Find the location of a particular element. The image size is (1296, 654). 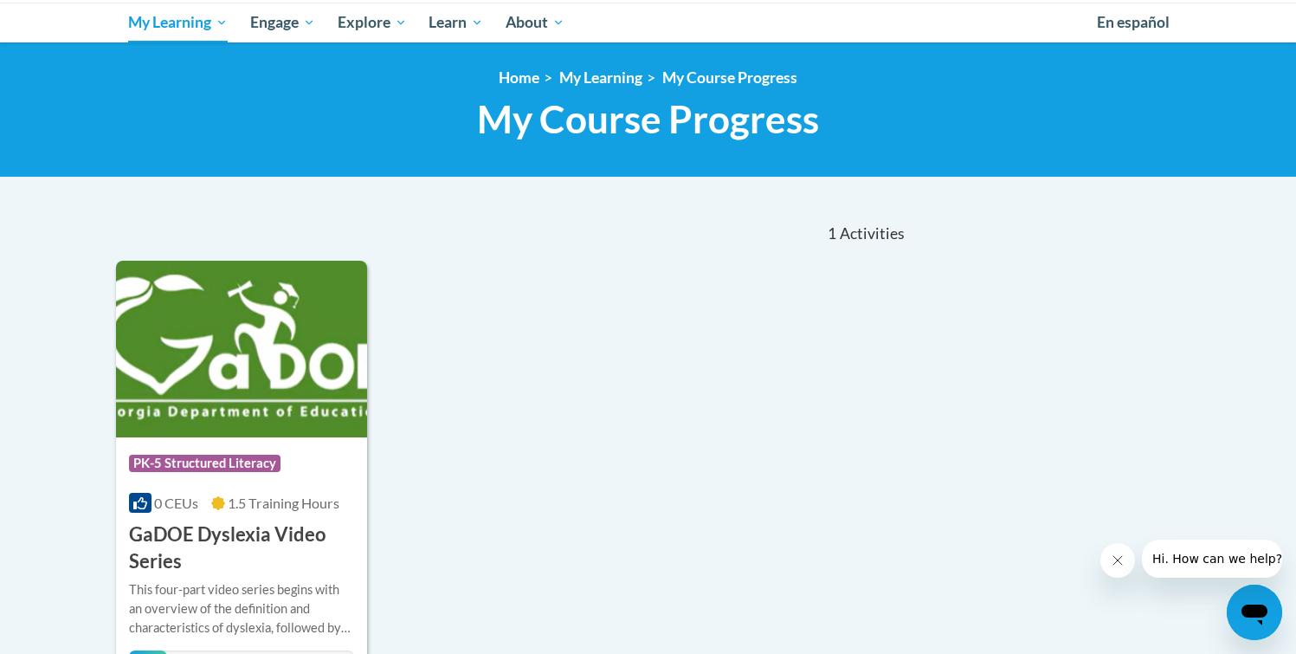

div: This four-part video series begins with an overview of the definition and characteristics of dysl... is located at coordinates (242, 609).